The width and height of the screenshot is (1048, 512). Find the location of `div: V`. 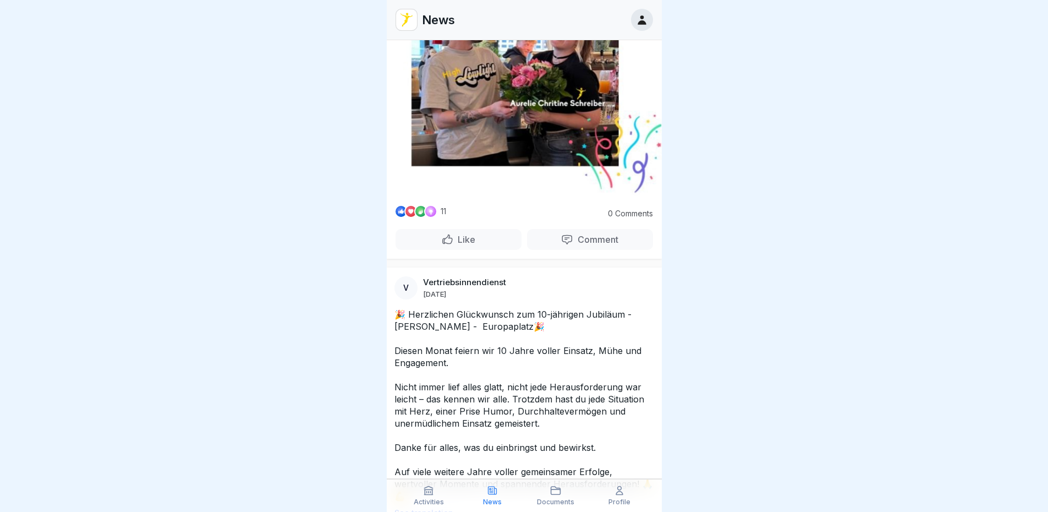

div: V is located at coordinates (406, 288).